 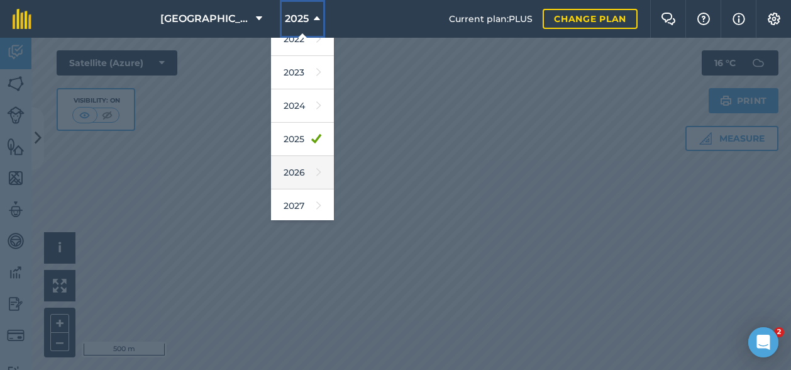 What do you see at coordinates (739, 19) in the screenshot?
I see `img: svg+xml;base64,PHN2ZyB4bWxucz0iaHR0cDovL3d3dy53My5vcmcvMjAwMC9zdmciIHdpZHRoPSIxNyIgaGVpZ2h0PSIxNy...` at bounding box center [739, 19].